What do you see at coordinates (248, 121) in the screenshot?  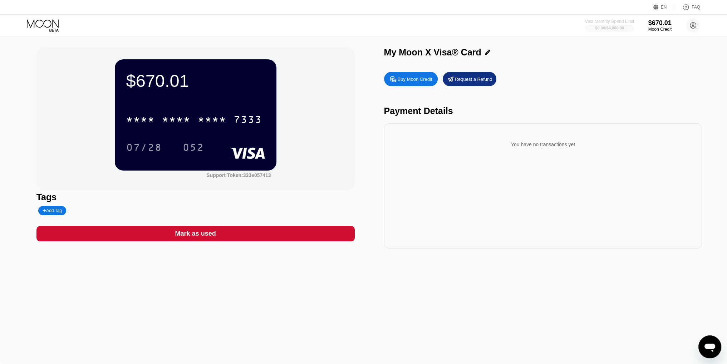 I see `div: 7333` at bounding box center [248, 121].